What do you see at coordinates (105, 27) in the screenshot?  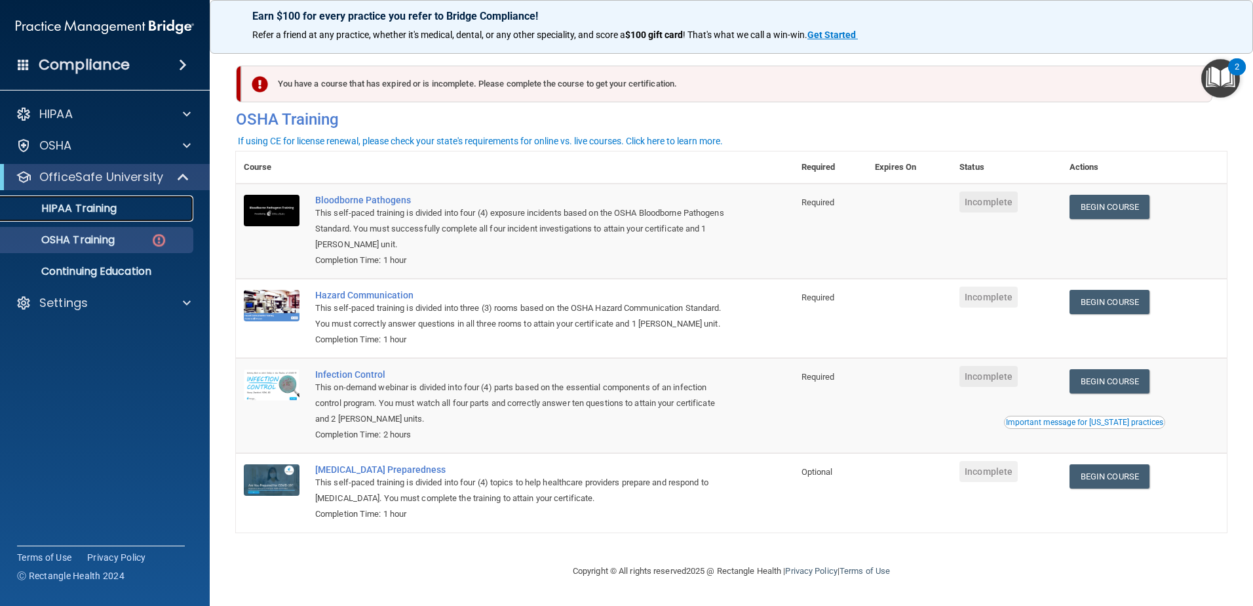 I see `img: PMB logo` at bounding box center [105, 27].